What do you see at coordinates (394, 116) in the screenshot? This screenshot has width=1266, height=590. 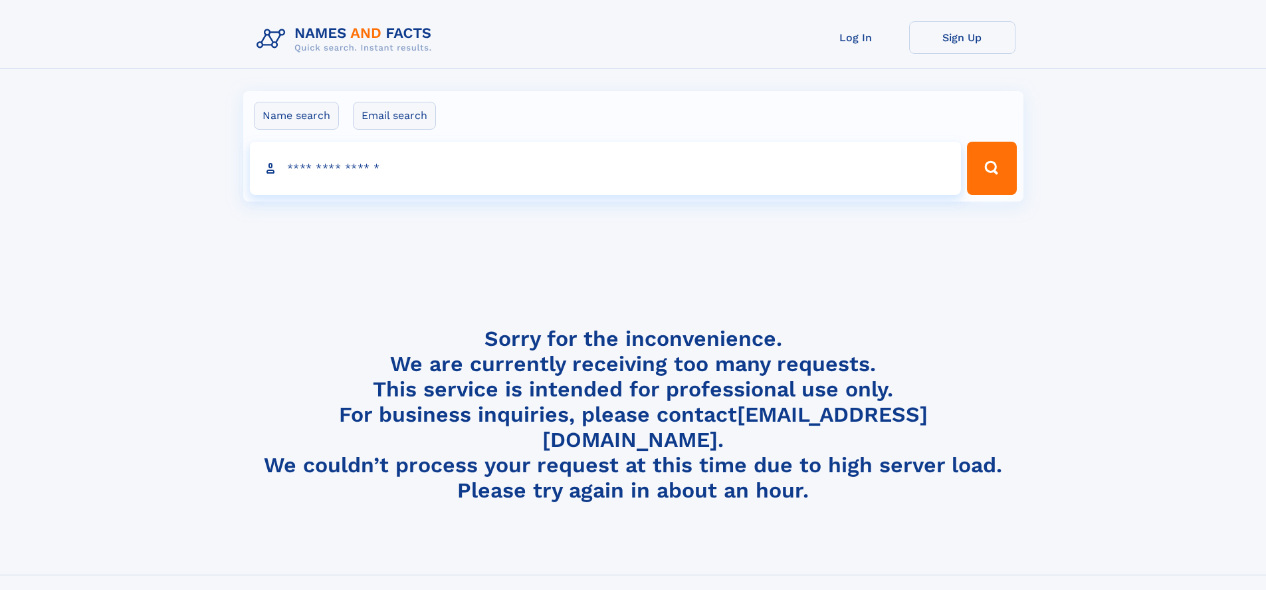 I see `label: Email search` at bounding box center [394, 116].